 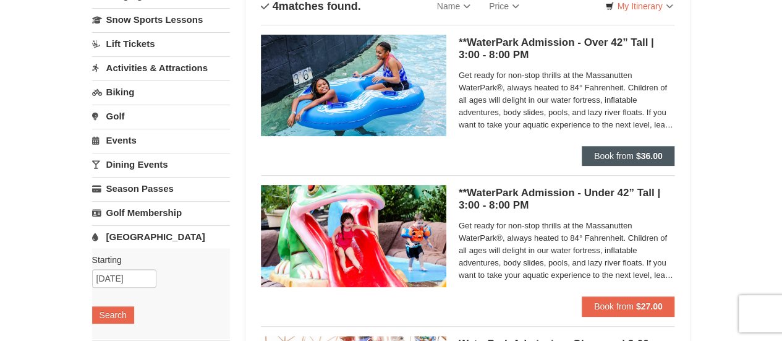 What do you see at coordinates (567, 199) in the screenshot?
I see `h5: **WaterPark Admission - Under 42” Tall | 3:00 - 8:00 PM` at bounding box center [567, 199].